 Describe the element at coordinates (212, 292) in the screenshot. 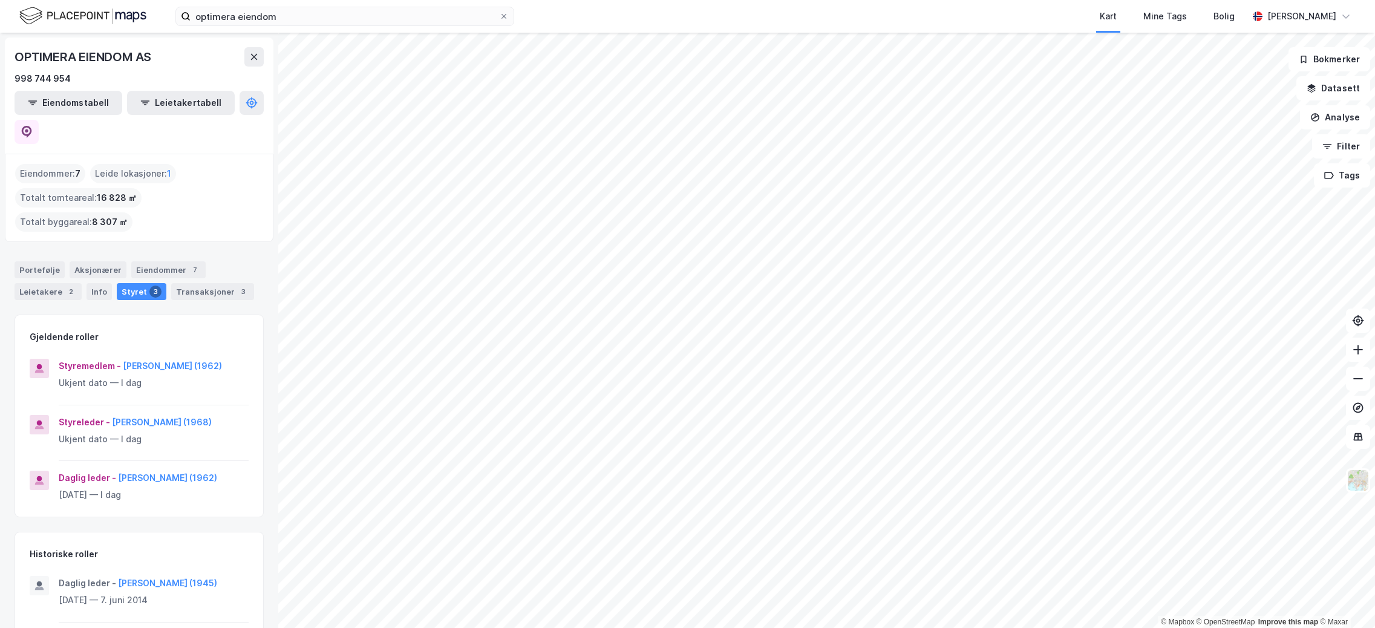

I see `div: Transaksjoner` at that location.